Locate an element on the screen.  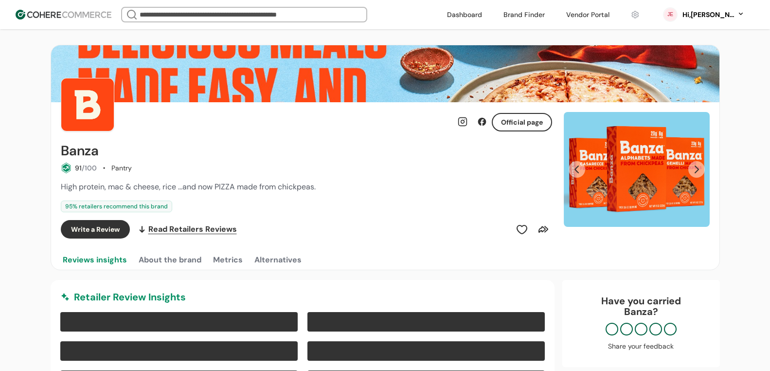
button: Write a Review is located at coordinates (95, 229).